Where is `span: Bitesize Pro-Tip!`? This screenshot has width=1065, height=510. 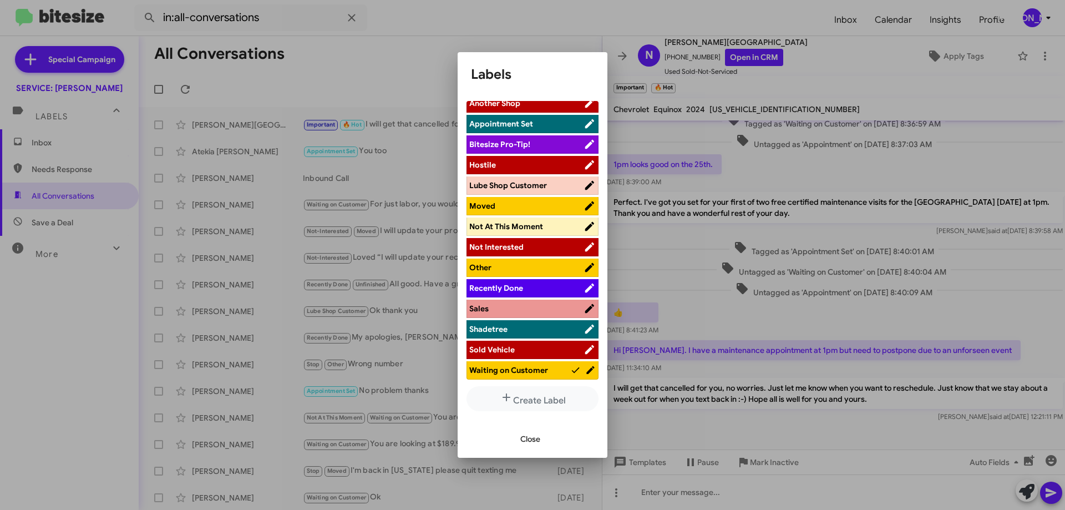
span: Bitesize Pro-Tip! is located at coordinates (500, 144).